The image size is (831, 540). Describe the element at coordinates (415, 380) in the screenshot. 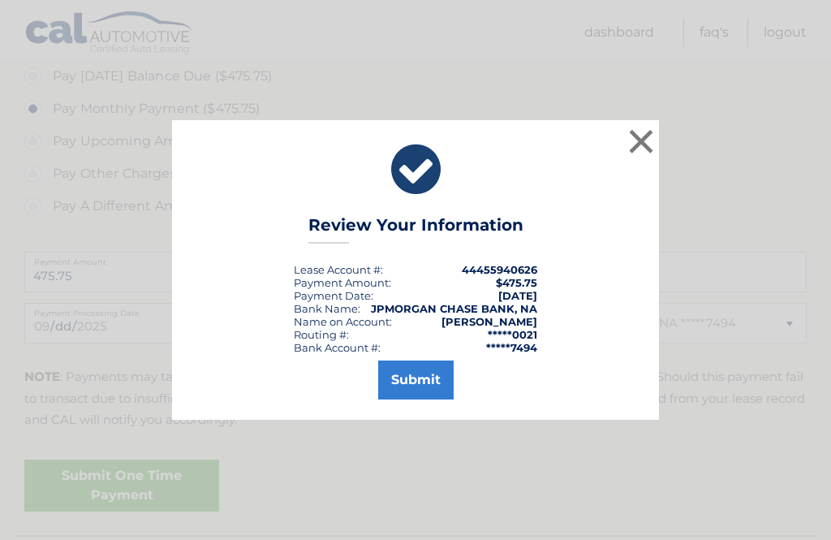

I see `button: Submit` at that location.